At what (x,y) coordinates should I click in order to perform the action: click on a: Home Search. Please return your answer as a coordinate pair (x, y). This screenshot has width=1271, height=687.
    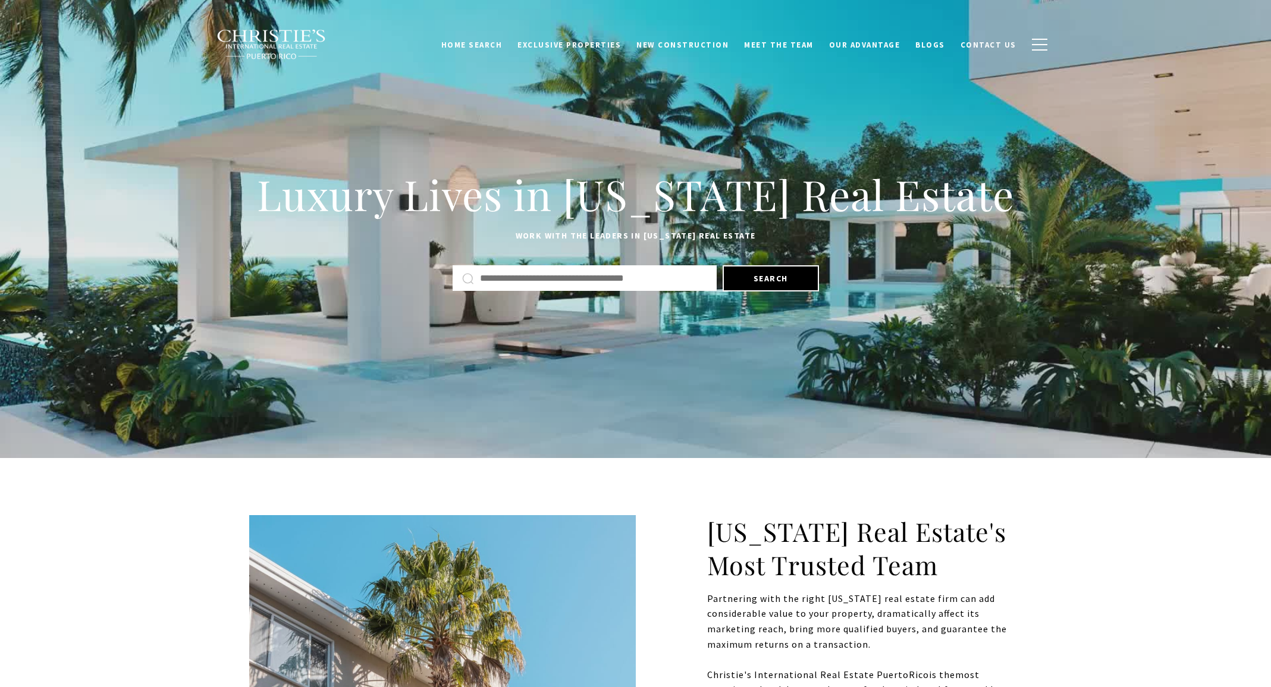
    Looking at the image, I should click on (472, 44).